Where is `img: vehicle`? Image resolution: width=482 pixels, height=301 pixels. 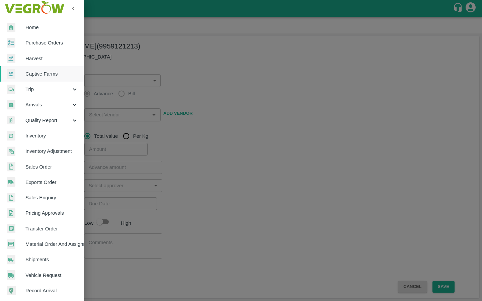 img: vehicle is located at coordinates (11, 275).